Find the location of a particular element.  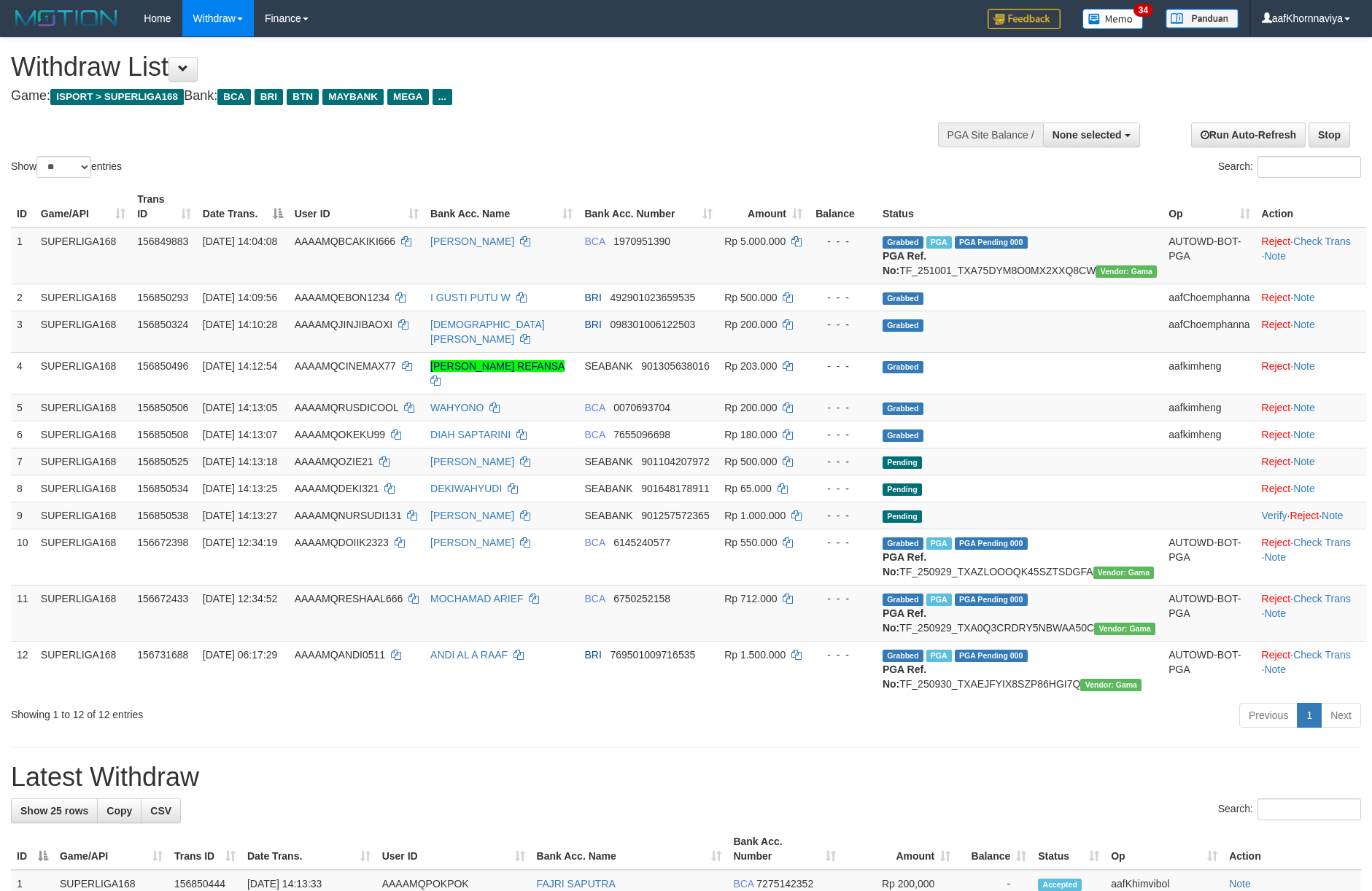

td: 2 is located at coordinates (23, 297).